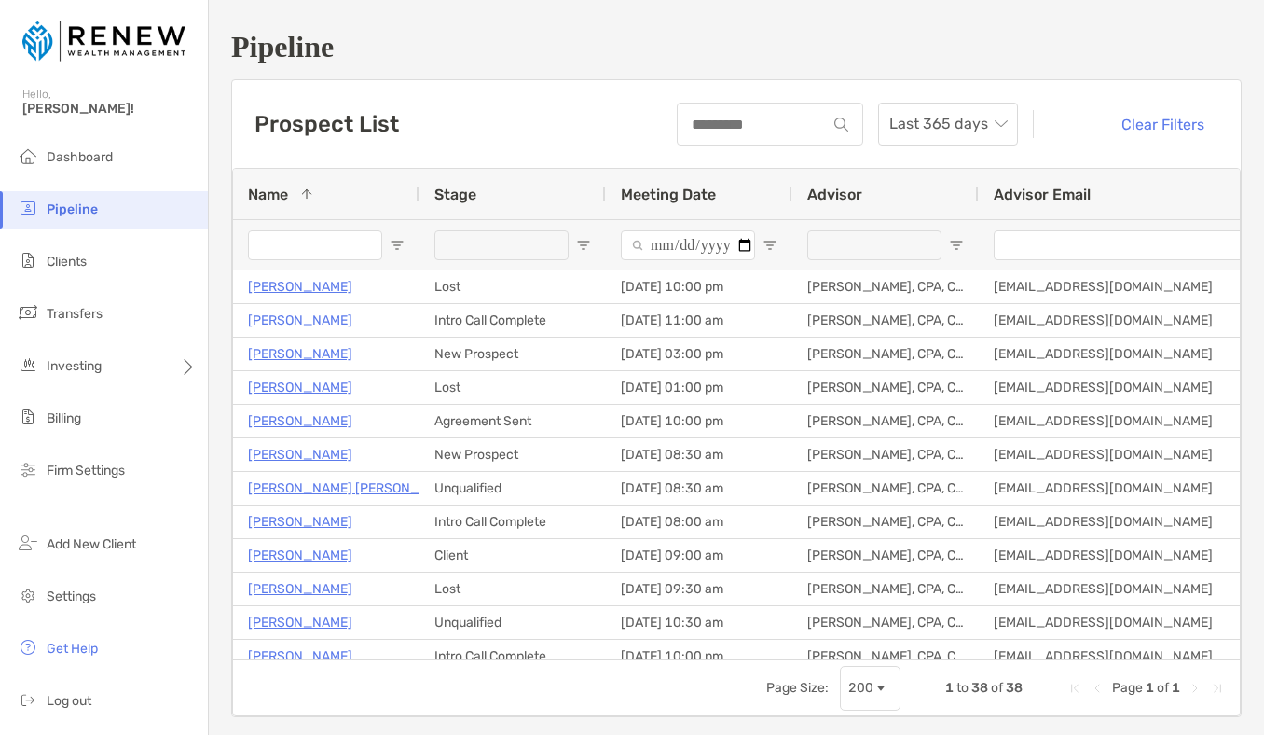 The width and height of the screenshot is (1264, 735). Describe the element at coordinates (997, 687) in the screenshot. I see `span: of` at that location.